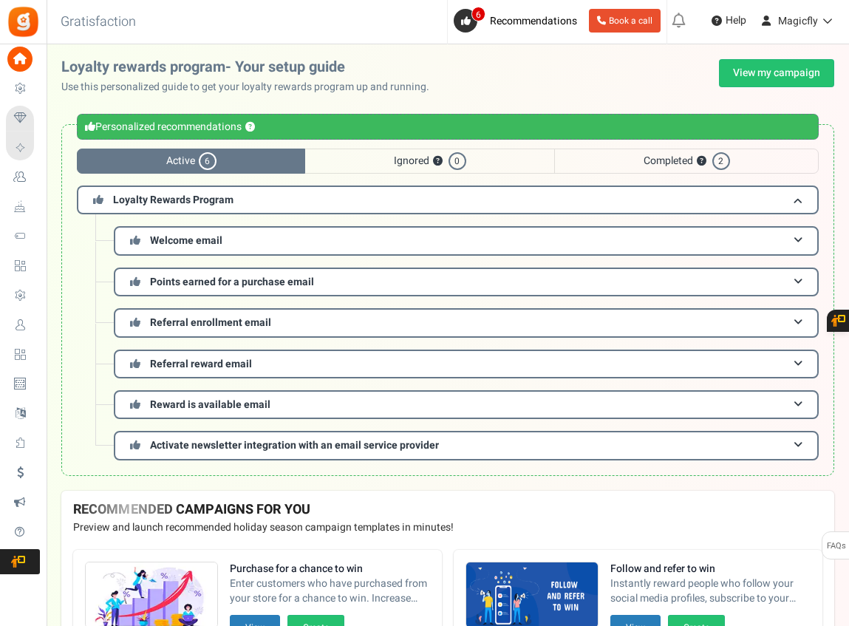 The width and height of the screenshot is (849, 626). What do you see at coordinates (429, 161) in the screenshot?
I see `span: Ignored` at bounding box center [429, 161].